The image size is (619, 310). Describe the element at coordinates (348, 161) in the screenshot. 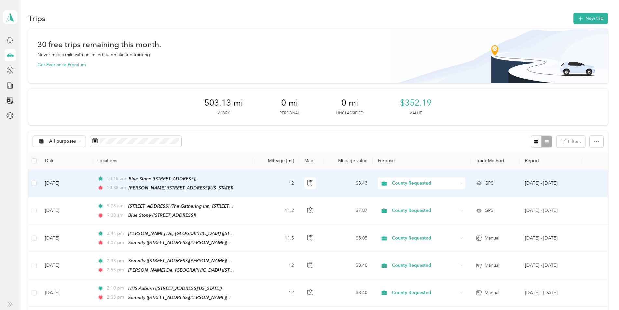

I see `th: Mileage value` at that location.